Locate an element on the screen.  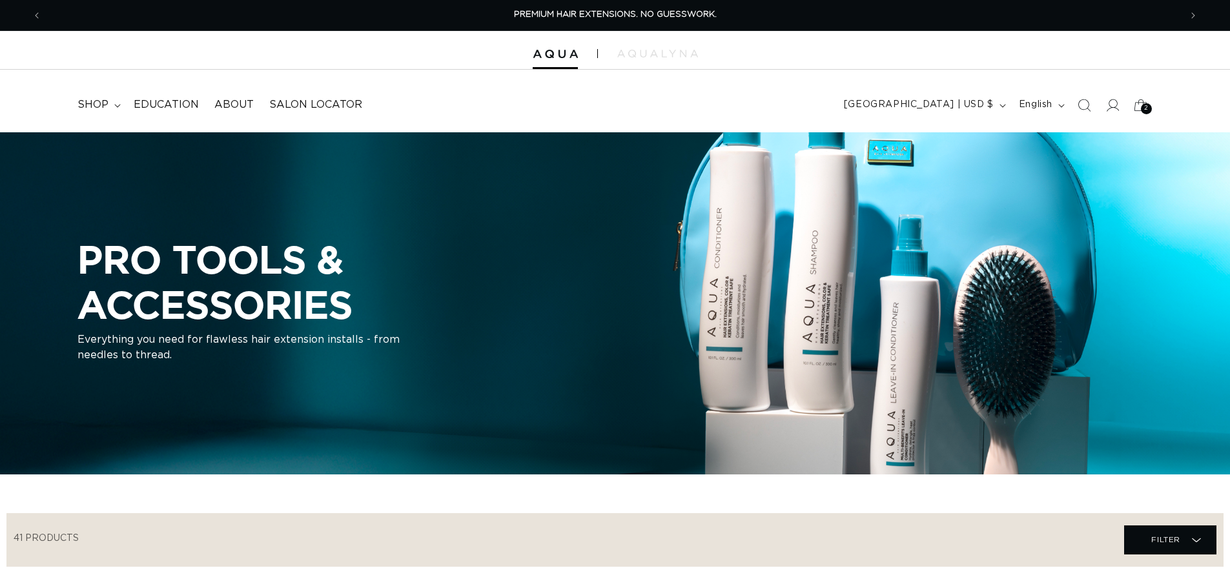
span: PREMIUM HAIR EXTENSIONS. NO GUESSWORK. is located at coordinates (615, 14).